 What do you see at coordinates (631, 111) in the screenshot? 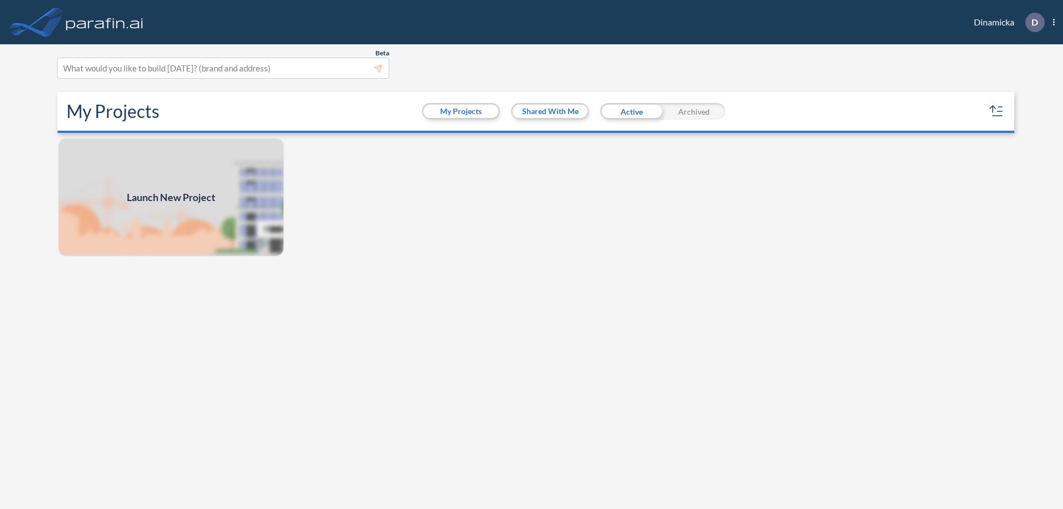
I see `div: Active` at bounding box center [631, 111].